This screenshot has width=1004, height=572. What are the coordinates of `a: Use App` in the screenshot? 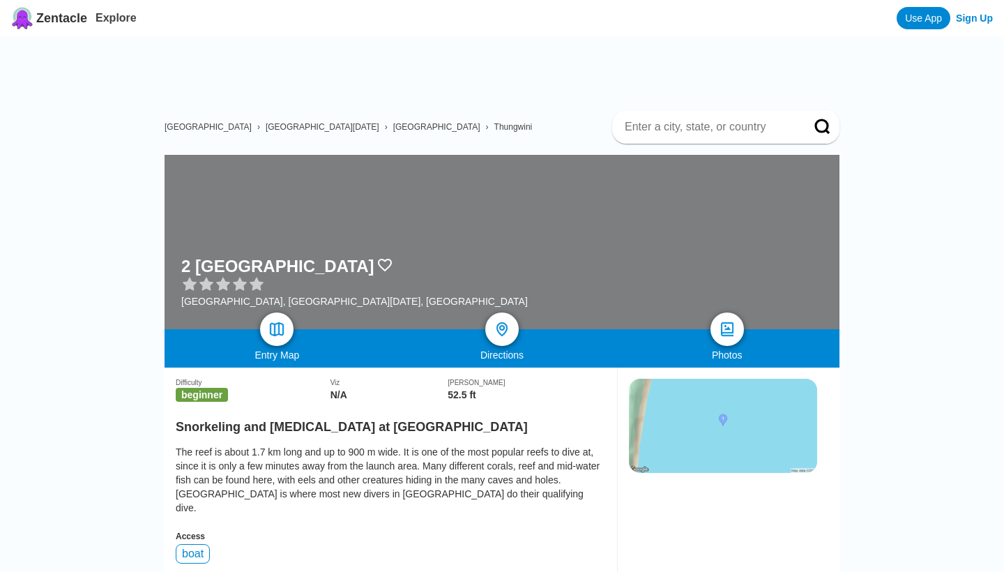 It's located at (923, 18).